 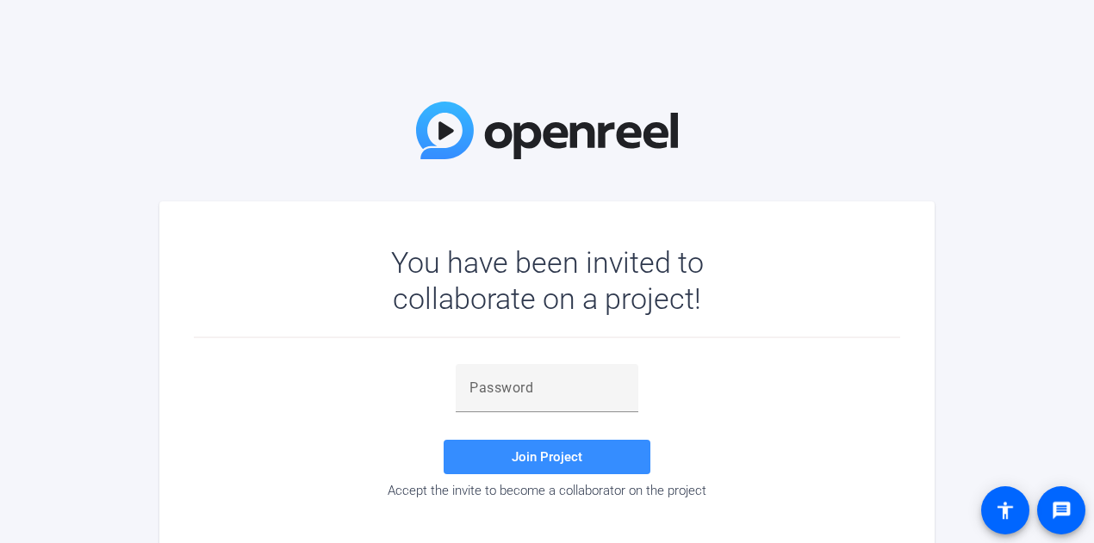 What do you see at coordinates (547, 281) in the screenshot?
I see `div: You have been invited to collaborate on a project!` at bounding box center [547, 281].